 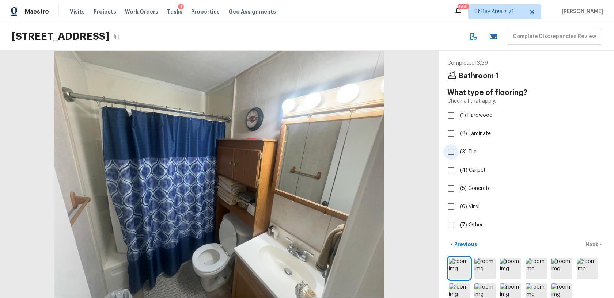 What do you see at coordinates (479, 76) in the screenshot?
I see `h4: Bathroom 1` at bounding box center [479, 76].